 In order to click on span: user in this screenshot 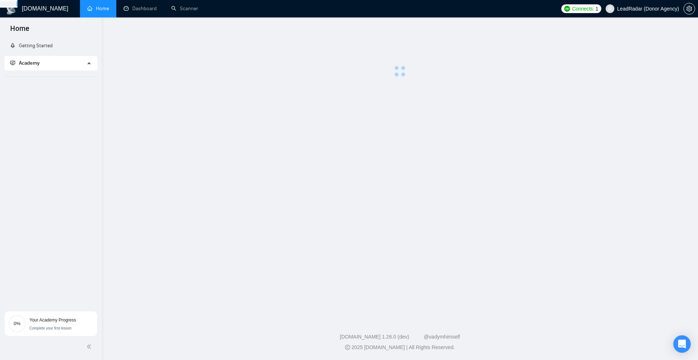, I will do `click(610, 9)`.